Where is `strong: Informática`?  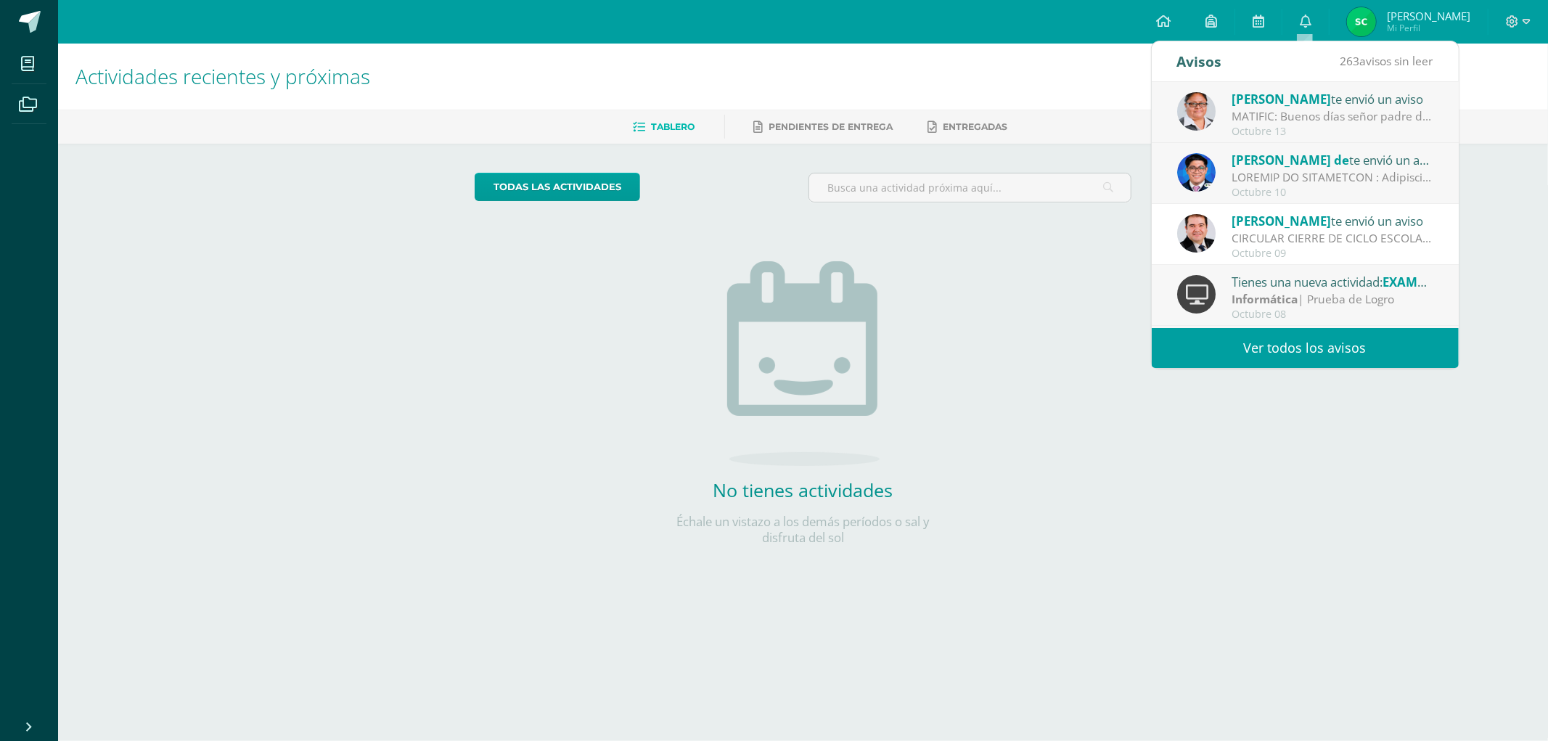 strong: Informática is located at coordinates (1264, 299).